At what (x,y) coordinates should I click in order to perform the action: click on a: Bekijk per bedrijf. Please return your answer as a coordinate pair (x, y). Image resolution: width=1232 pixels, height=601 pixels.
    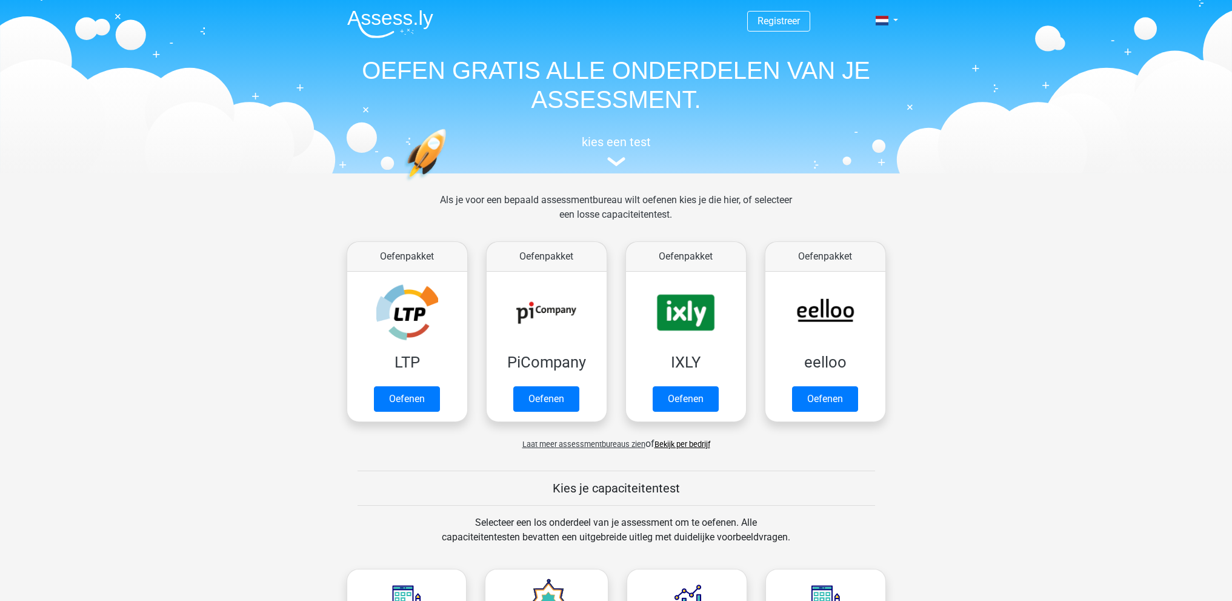
    Looking at the image, I should click on (682, 444).